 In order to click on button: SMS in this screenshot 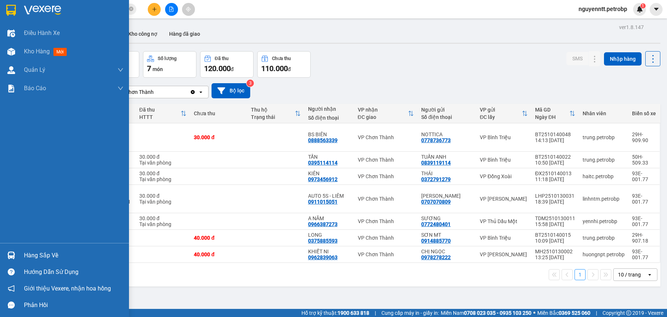, I will do `click(577, 59)`.